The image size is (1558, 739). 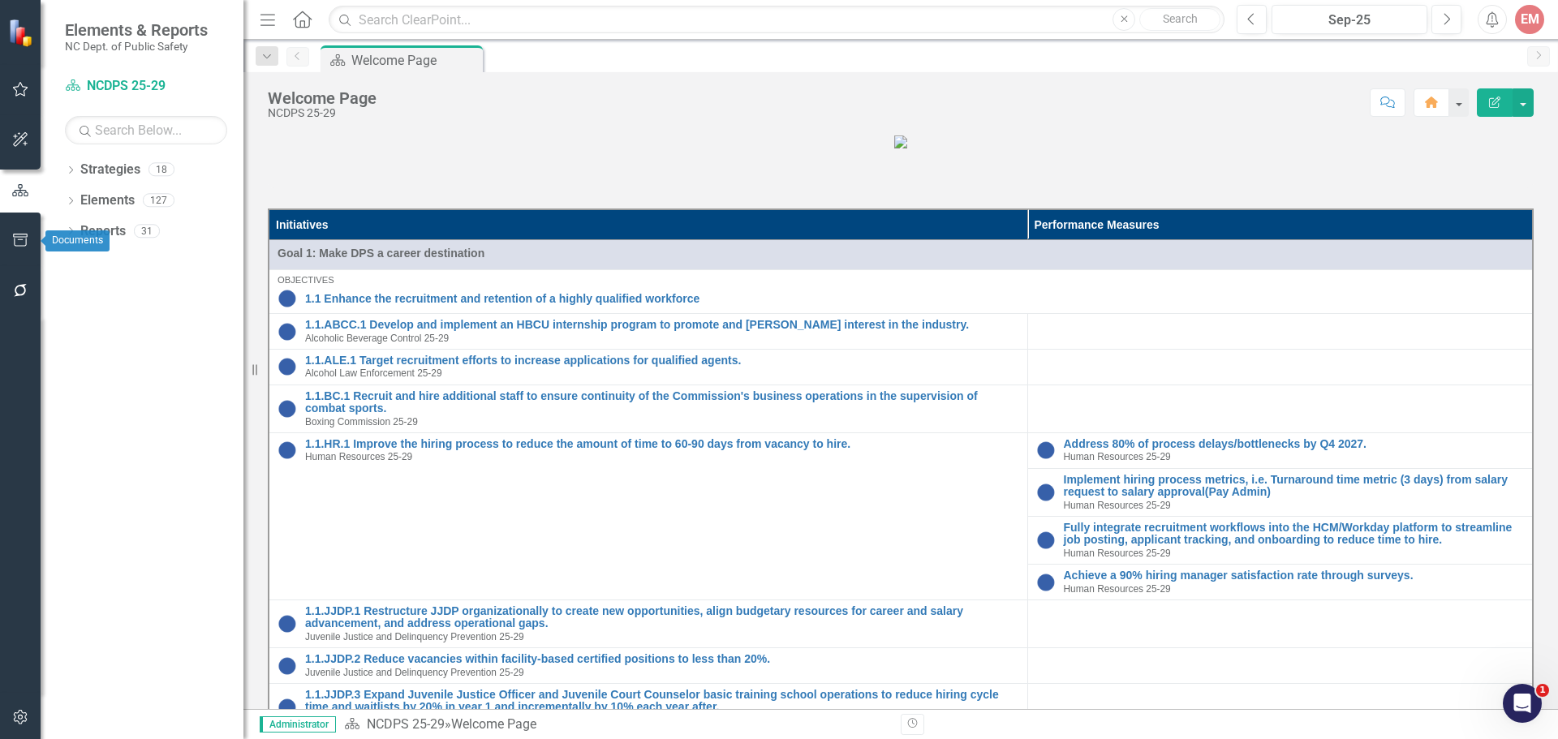 What do you see at coordinates (162, 170) in the screenshot?
I see `div: 18` at bounding box center [162, 170].